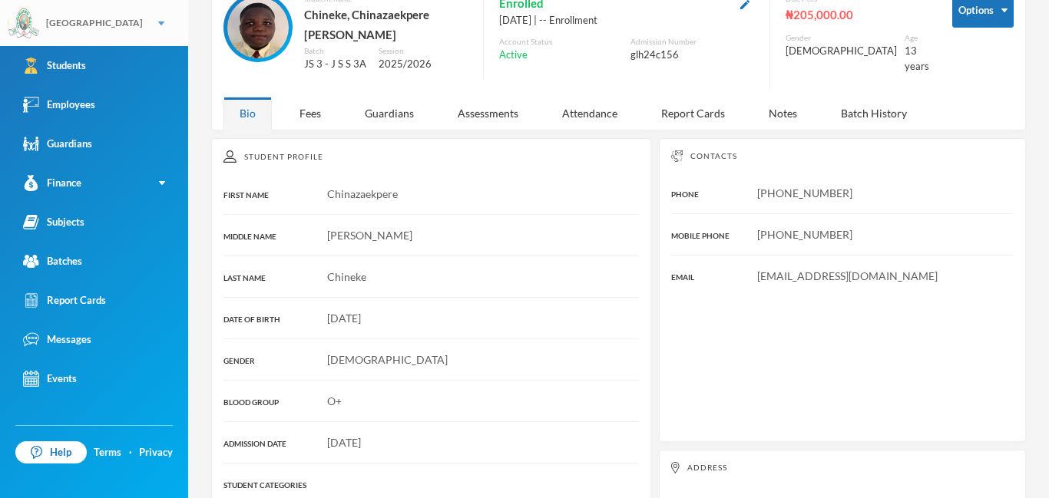  Describe the element at coordinates (335, 64) in the screenshot. I see `div: JS 3 - J S S 3A` at that location.